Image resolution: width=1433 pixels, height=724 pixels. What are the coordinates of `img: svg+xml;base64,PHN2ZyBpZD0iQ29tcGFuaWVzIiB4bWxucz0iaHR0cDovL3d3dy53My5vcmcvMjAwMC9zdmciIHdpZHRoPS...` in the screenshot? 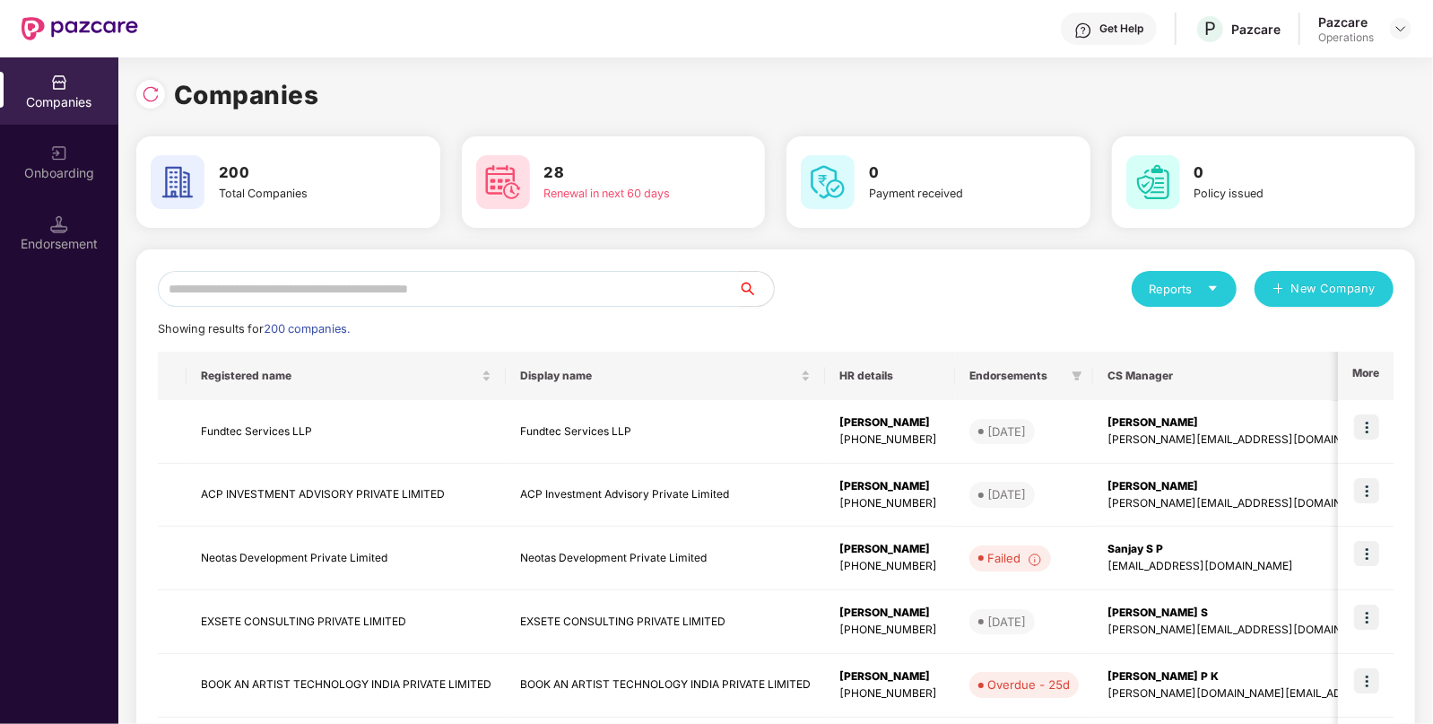 It's located at (59, 83).